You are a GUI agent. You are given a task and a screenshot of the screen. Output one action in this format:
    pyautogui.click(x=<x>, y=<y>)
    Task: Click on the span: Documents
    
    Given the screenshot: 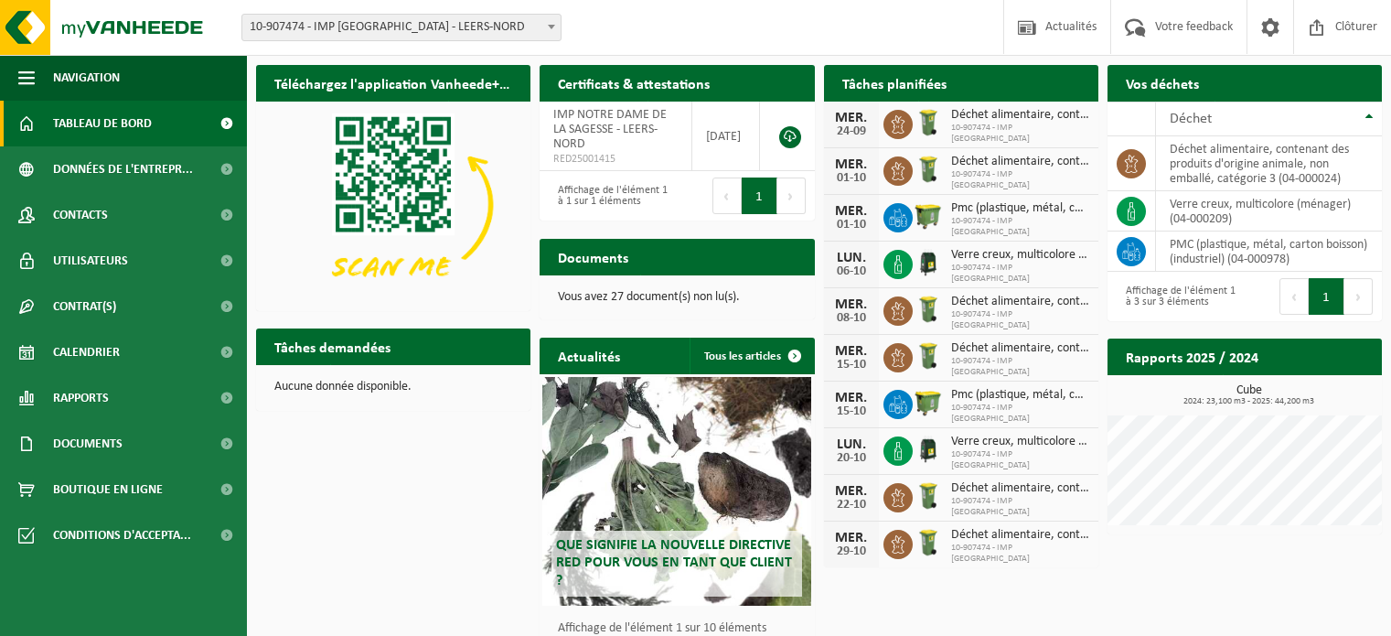 What is the action you would take?
    pyautogui.click(x=88, y=444)
    